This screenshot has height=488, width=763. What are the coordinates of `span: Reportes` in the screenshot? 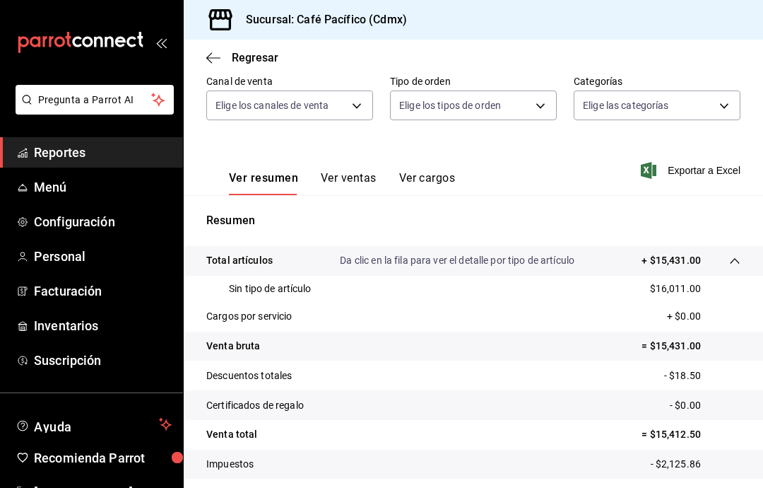 It's located at (102, 152).